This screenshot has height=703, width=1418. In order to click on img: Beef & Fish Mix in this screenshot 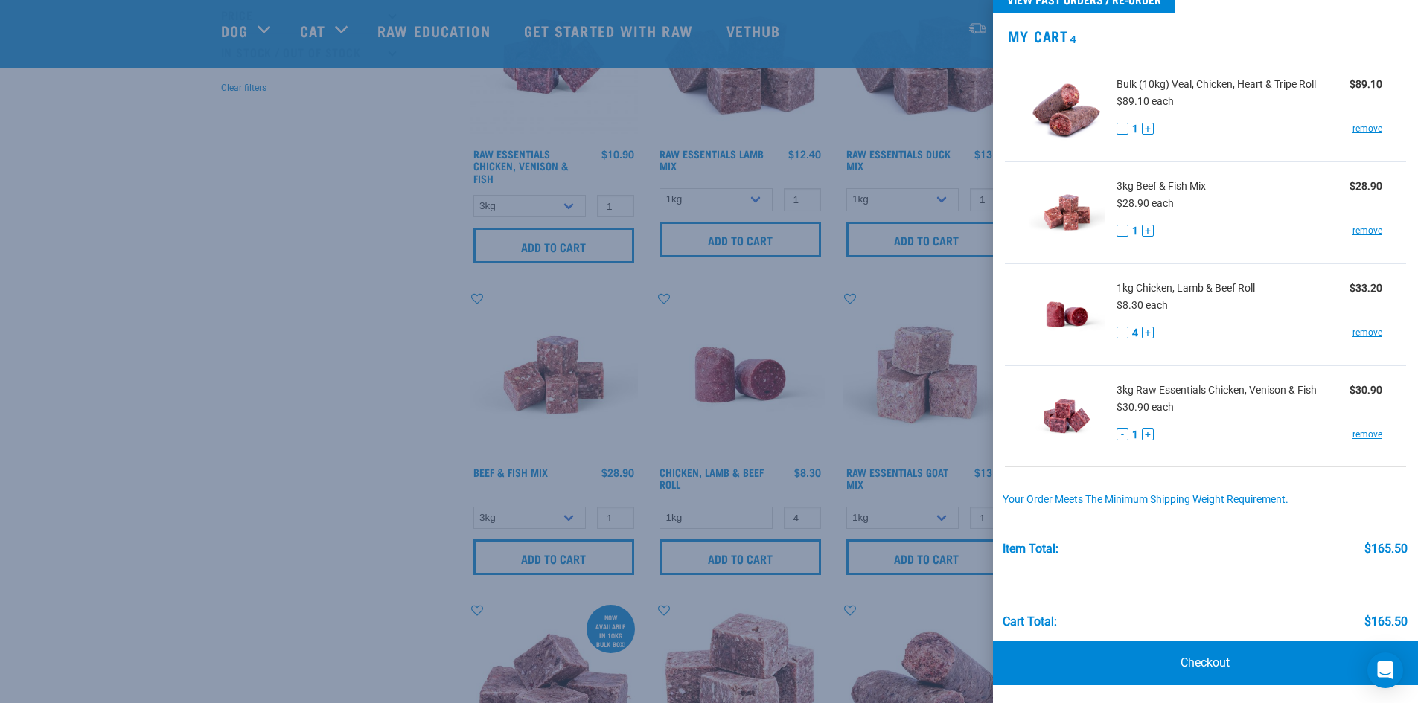, I will do `click(1067, 212)`.